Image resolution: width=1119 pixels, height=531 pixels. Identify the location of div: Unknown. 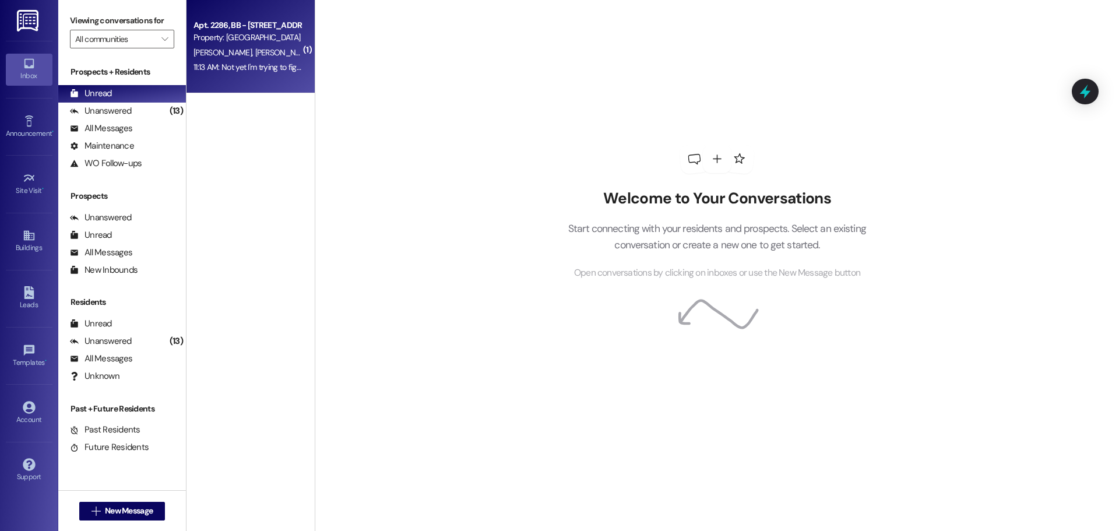
(94, 376).